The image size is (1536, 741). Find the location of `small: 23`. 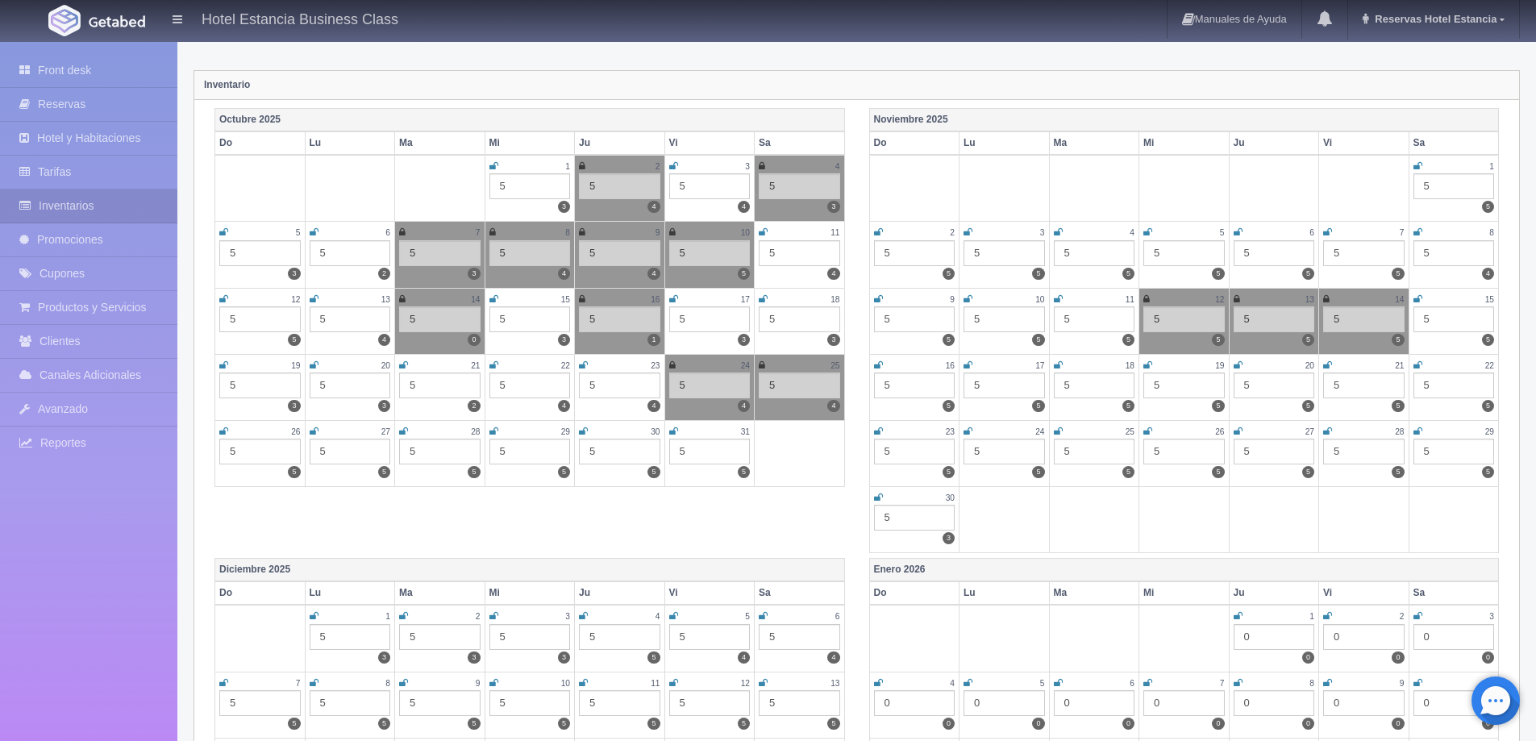

small: 23 is located at coordinates (655, 365).